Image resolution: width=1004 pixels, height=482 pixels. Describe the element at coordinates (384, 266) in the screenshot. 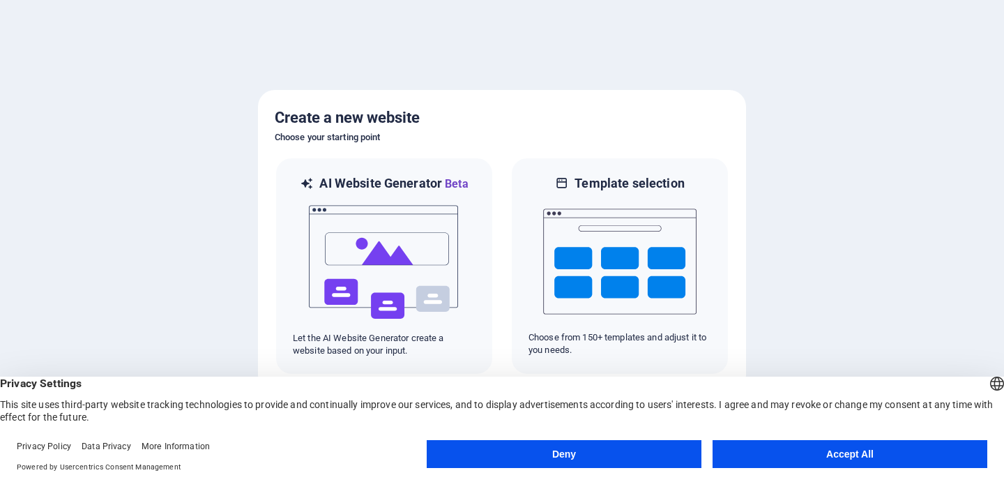

I see `div: AI Website GeneratorBetaaiLet the AI Website Generator create a website based on your input.` at that location.